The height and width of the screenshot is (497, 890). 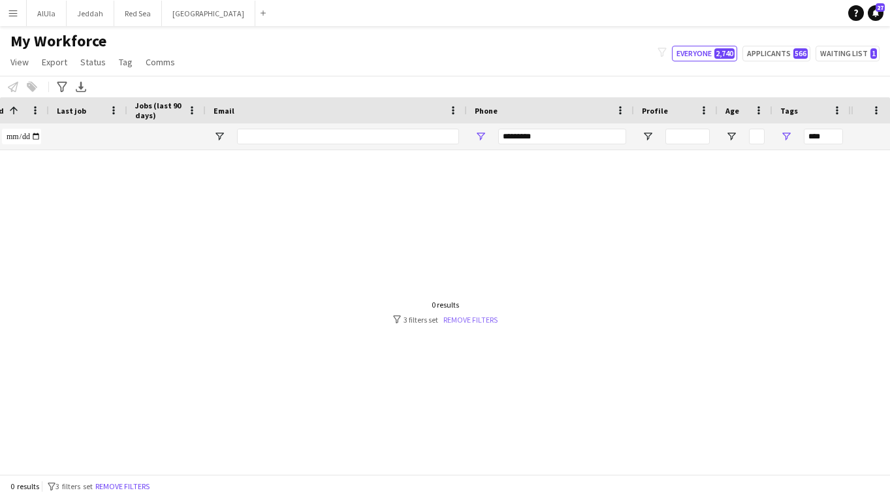 What do you see at coordinates (54, 62) in the screenshot?
I see `span: Export` at bounding box center [54, 62].